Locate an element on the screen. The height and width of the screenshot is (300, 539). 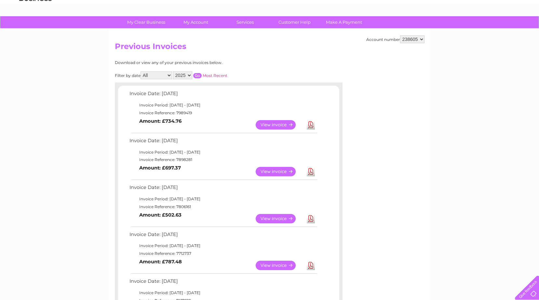
td: Invoice Reference: 7806161 is located at coordinates (223, 207).